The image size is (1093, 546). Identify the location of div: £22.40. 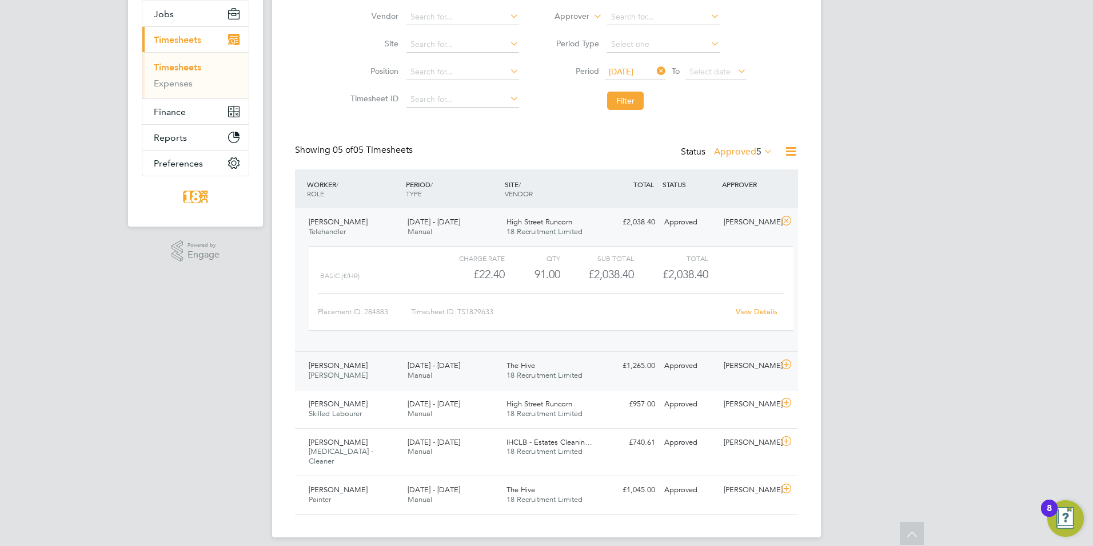
(468, 274).